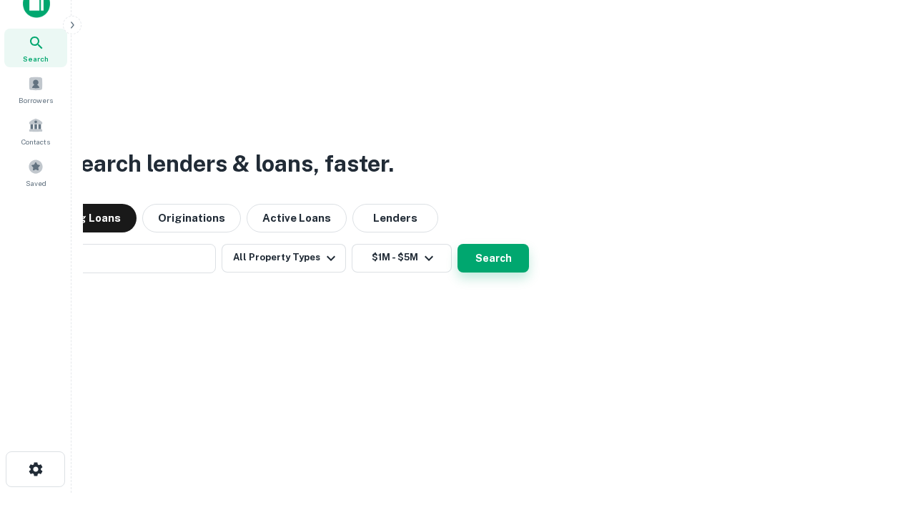 The image size is (915, 515). Describe the element at coordinates (493, 258) in the screenshot. I see `button: Search` at that location.